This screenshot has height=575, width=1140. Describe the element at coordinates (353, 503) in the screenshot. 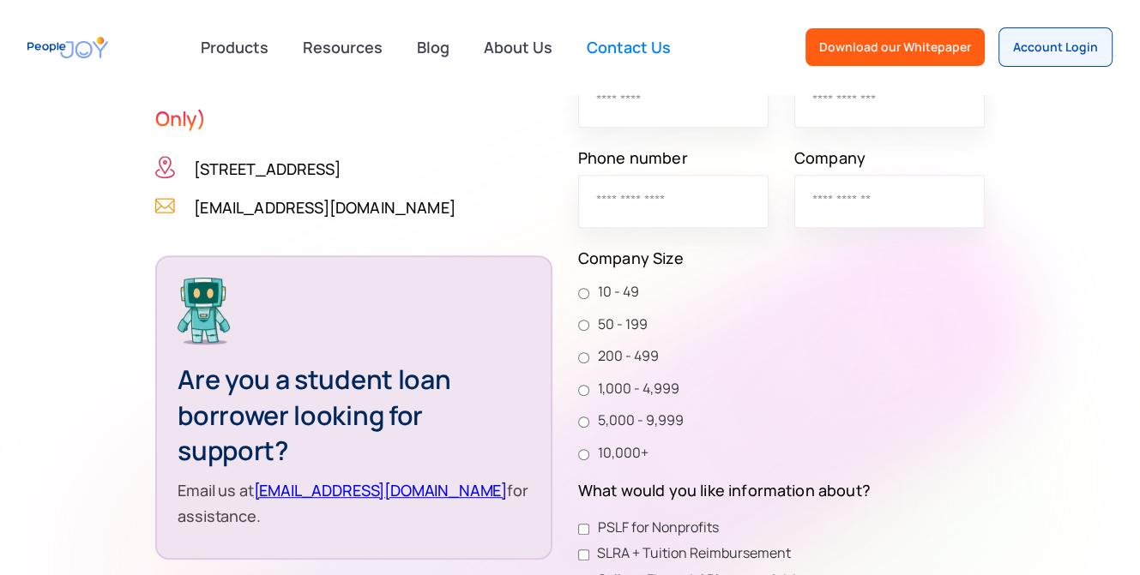

I see `p: Email us at for assistance.` at that location.